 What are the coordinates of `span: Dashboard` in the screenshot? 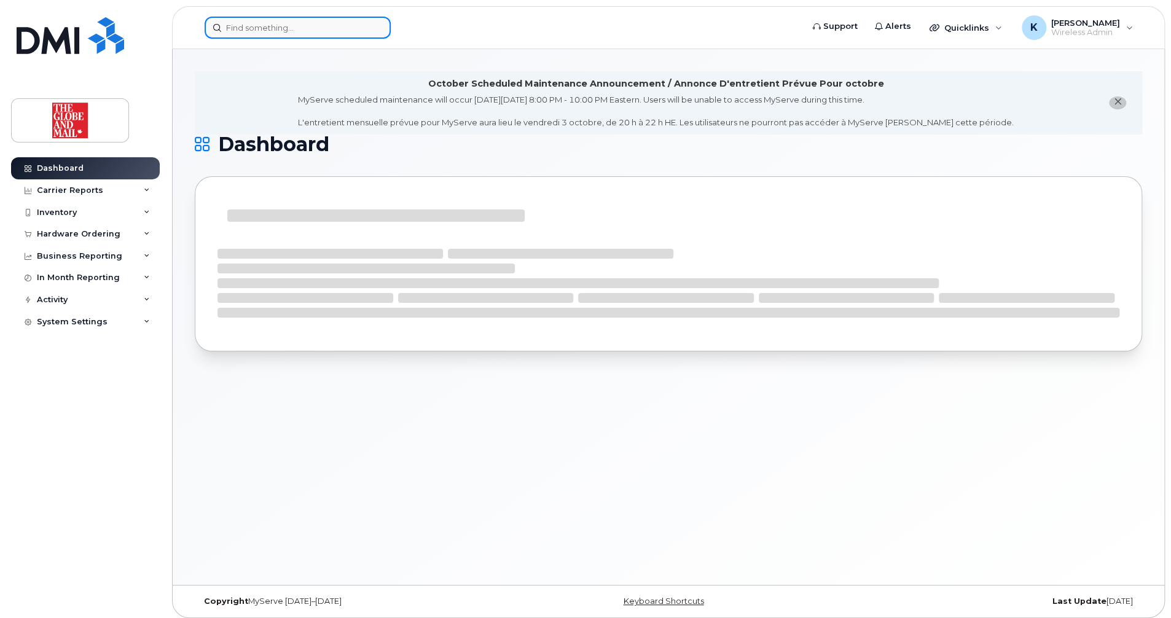 It's located at (273, 144).